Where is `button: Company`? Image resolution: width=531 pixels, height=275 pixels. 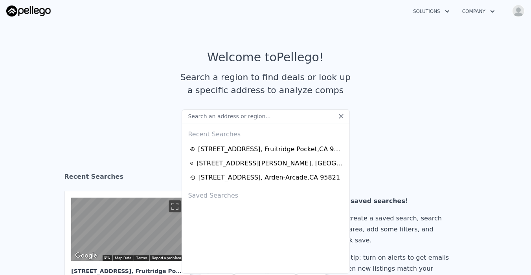
button: Company is located at coordinates (478, 11).